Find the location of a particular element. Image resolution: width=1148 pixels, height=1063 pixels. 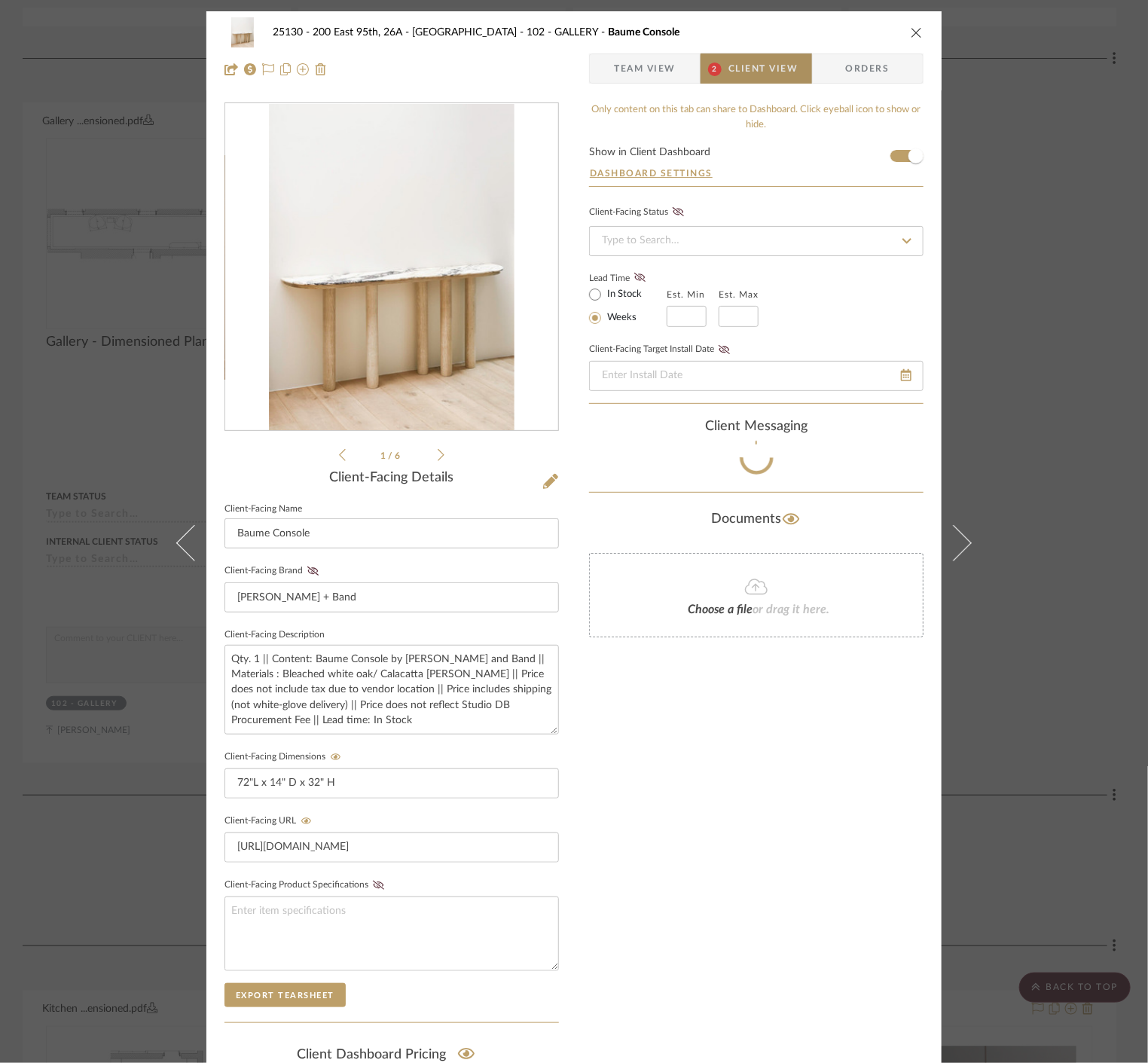

div: Only content on this tab can share to Dashboard. Click eyeball icon to show or hide. is located at coordinates (757, 116).